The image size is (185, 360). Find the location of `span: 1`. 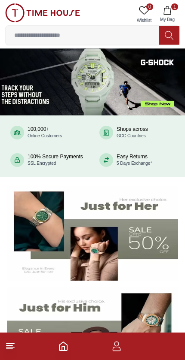

span: 1 is located at coordinates (174, 7).